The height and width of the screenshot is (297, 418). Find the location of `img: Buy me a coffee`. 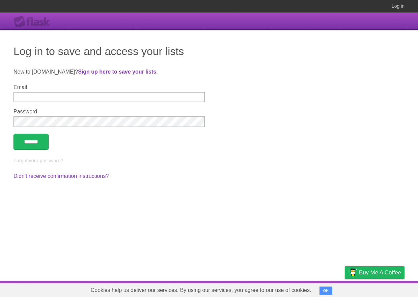

img: Buy me a coffee is located at coordinates (352, 272).